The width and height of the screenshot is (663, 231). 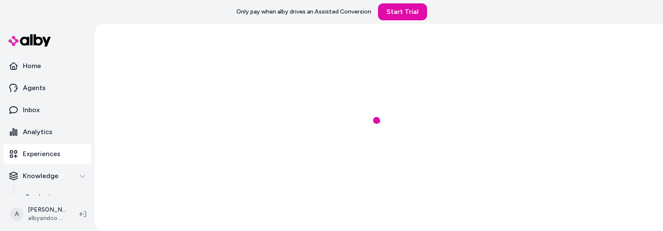 What do you see at coordinates (47, 88) in the screenshot?
I see `a: Agents` at bounding box center [47, 88].